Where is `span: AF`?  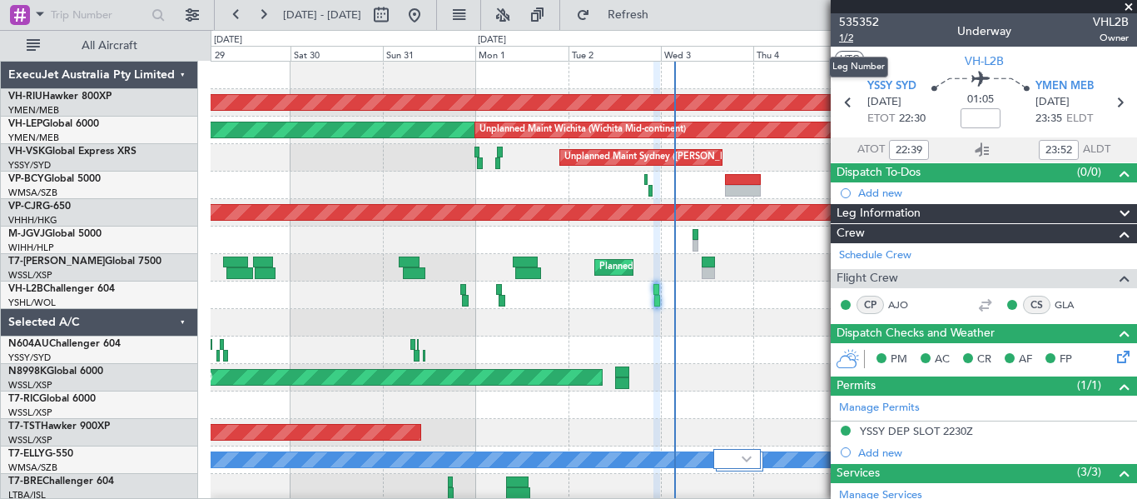 span: AF is located at coordinates (1025, 360).